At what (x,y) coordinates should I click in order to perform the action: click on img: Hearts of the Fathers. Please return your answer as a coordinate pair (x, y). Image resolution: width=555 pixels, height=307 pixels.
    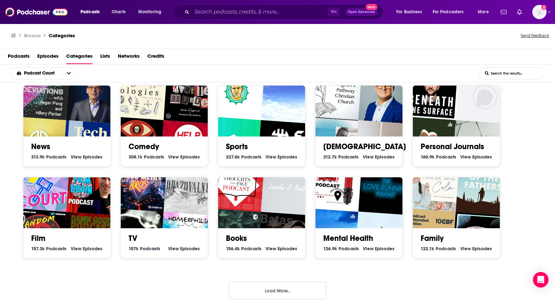
    Looking at the image, I should click on (484, 188).